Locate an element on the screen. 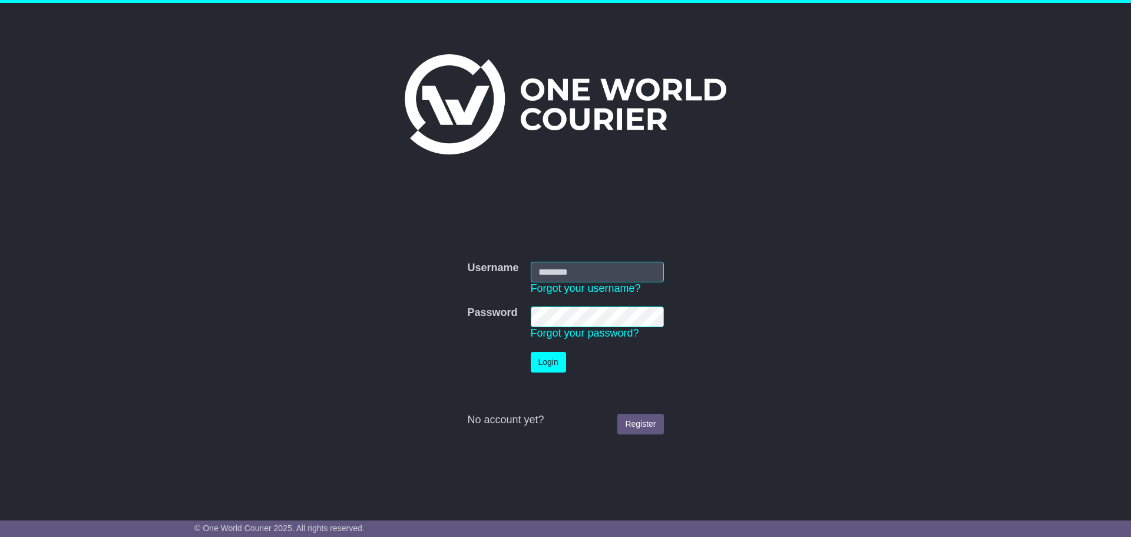 The width and height of the screenshot is (1131, 537). span: © One World Courier 2025. All rights reserved. is located at coordinates (279, 528).